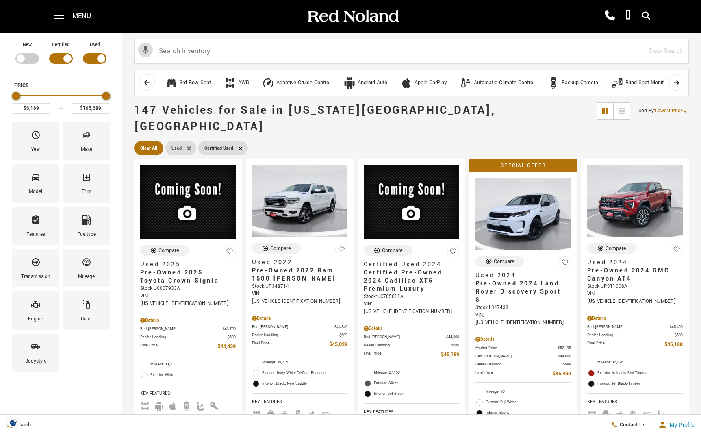 The image size is (701, 435). I want to click on span: Certified Used, so click(219, 148).